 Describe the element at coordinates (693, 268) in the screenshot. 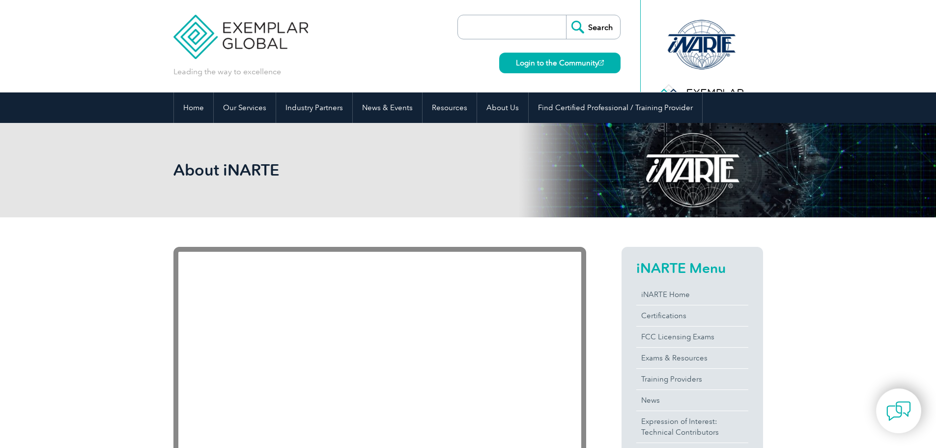

I see `h2: iNARTE Menu` at that location.